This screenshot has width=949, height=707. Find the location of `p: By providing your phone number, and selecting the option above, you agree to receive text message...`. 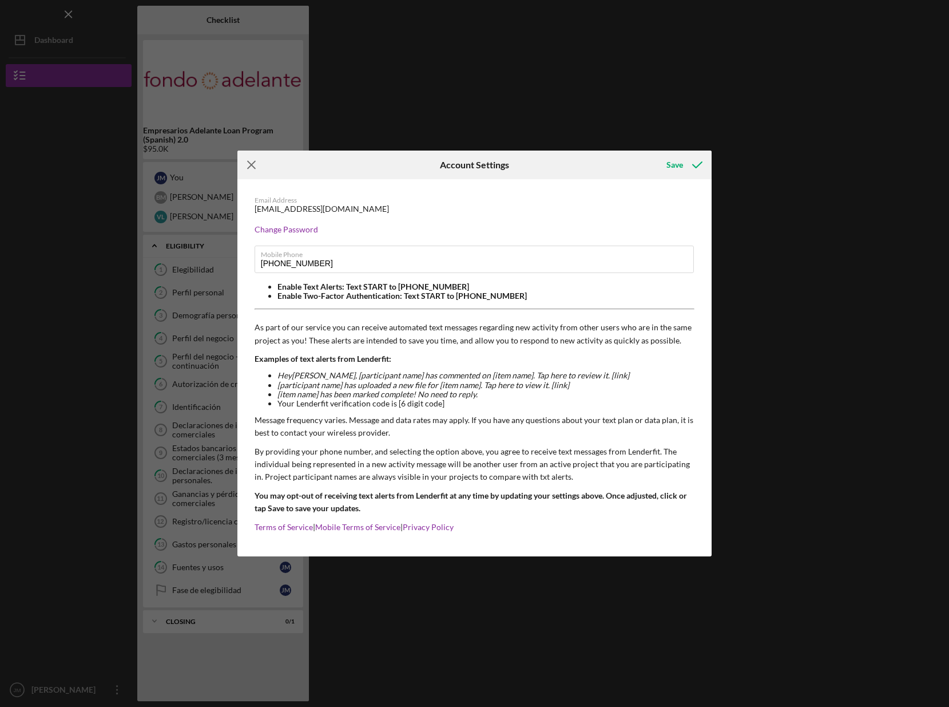

p: By providing your phone number, and selecting the option above, you agree to receive text message... is located at coordinates (475, 464).